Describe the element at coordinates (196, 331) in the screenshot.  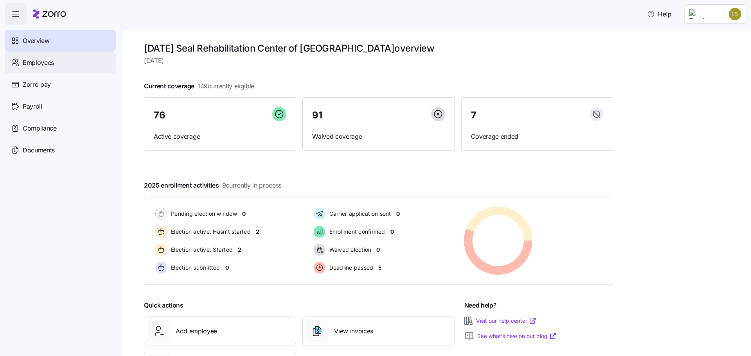
I see `span: Add employee` at that location.